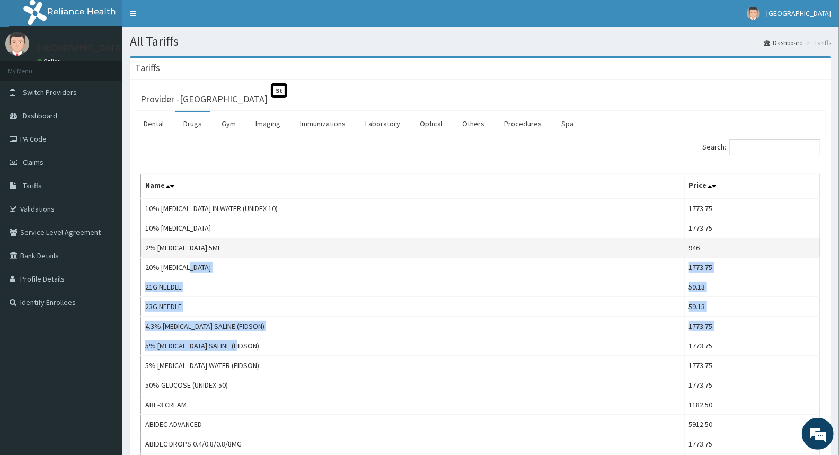  What do you see at coordinates (783, 42) in the screenshot?
I see `a: Dashboard` at bounding box center [783, 42].